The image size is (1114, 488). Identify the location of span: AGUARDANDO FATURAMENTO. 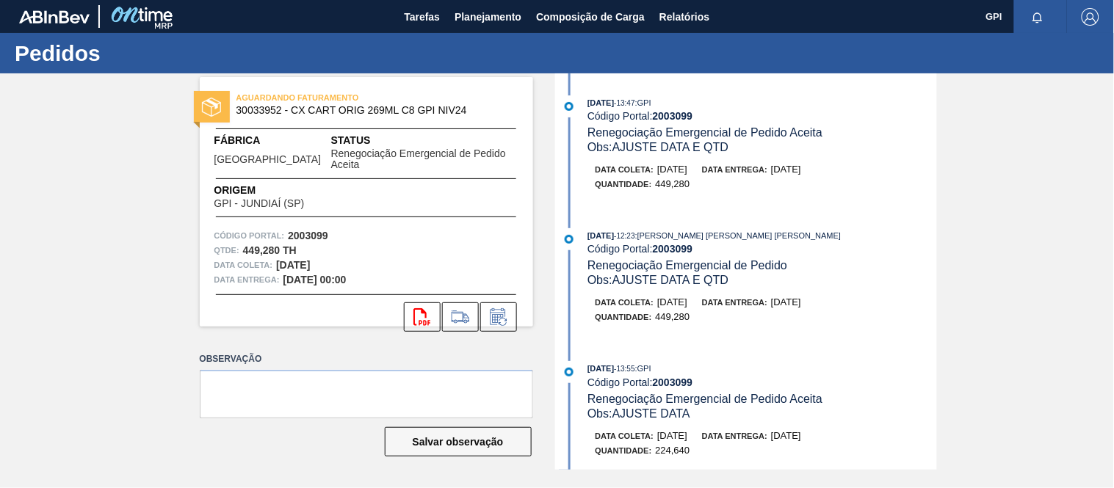
(339, 98).